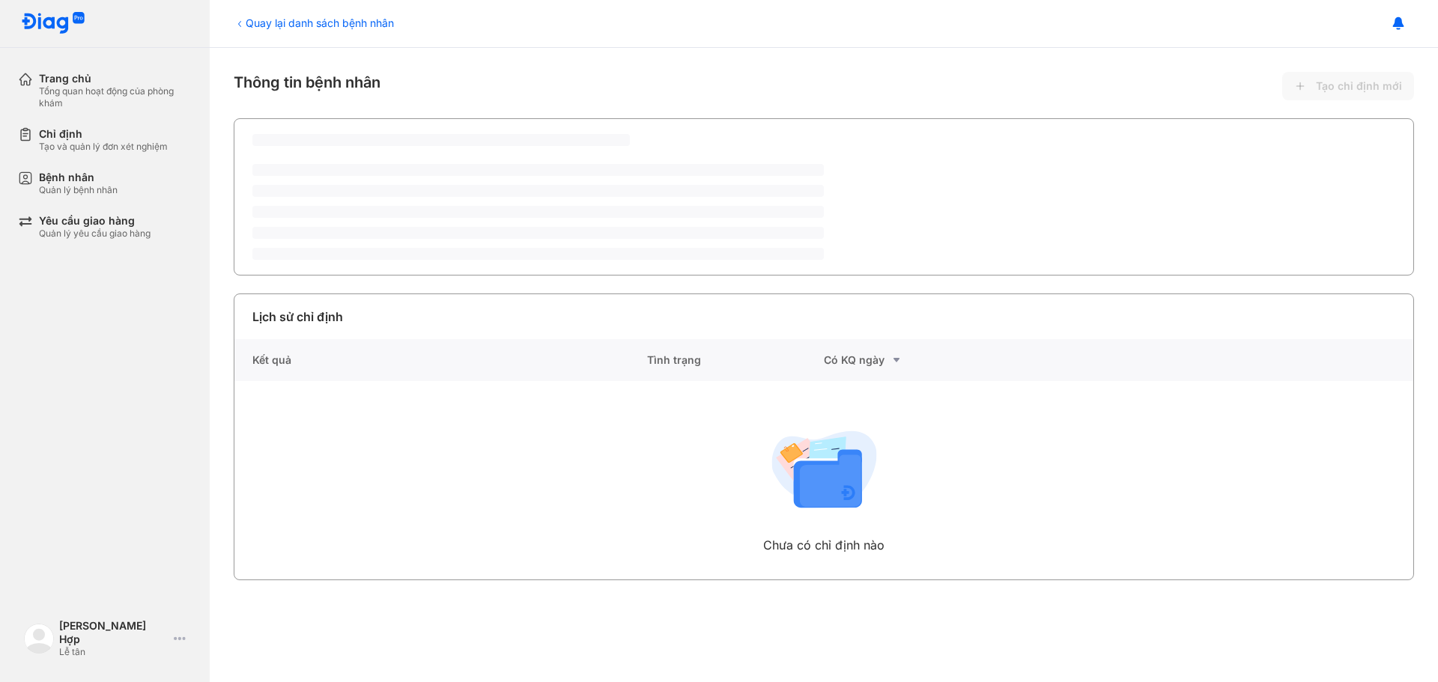  What do you see at coordinates (115, 97) in the screenshot?
I see `div: Tổng quan hoạt động của phòng khám` at bounding box center [115, 97].